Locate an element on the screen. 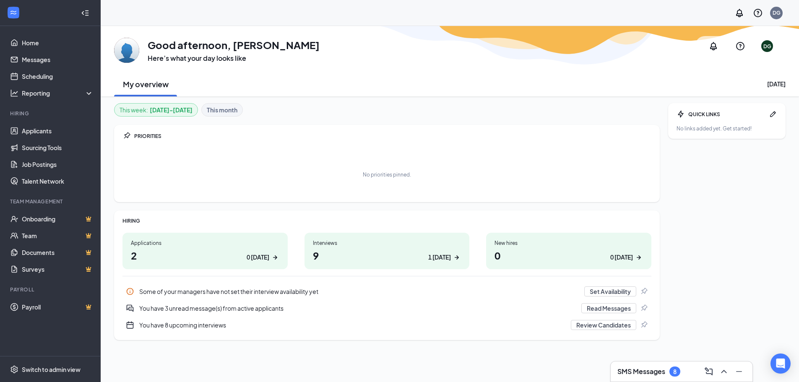 The height and width of the screenshot is (382, 799). div: Switch to admin view is located at coordinates (51, 369).